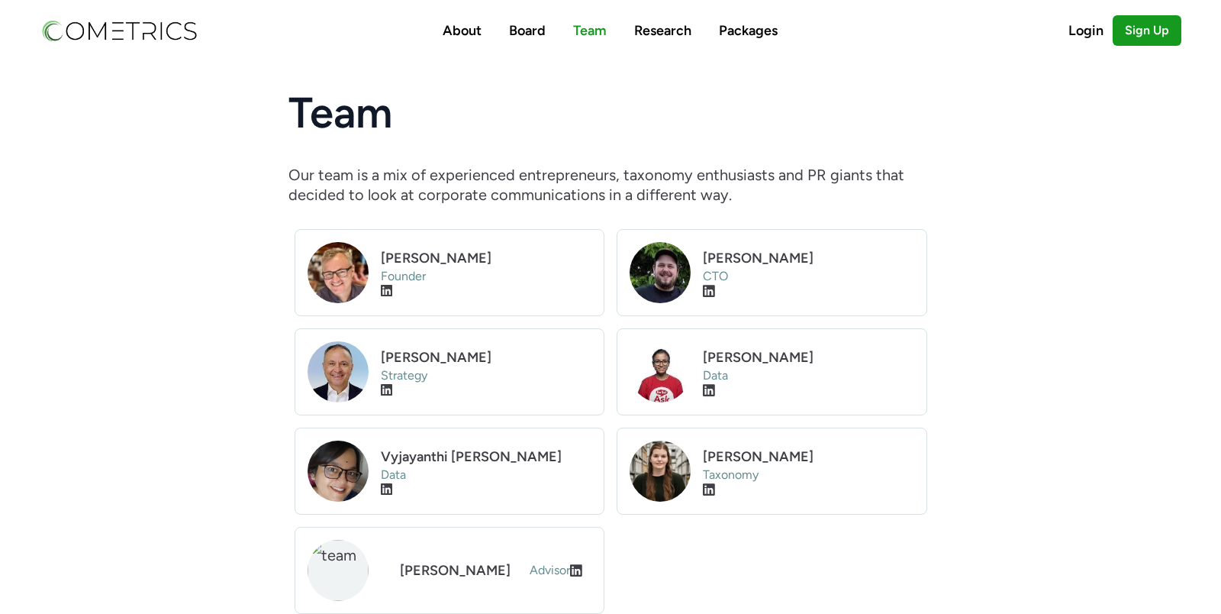 The height and width of the screenshot is (614, 1221). I want to click on p: CTO, so click(808, 276).